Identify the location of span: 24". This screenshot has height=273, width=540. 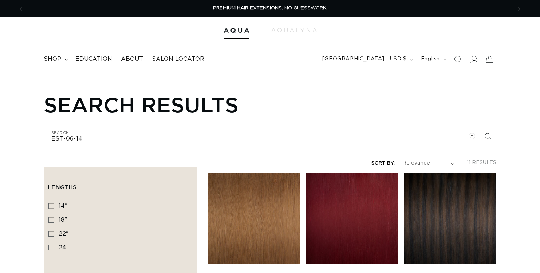
(64, 248).